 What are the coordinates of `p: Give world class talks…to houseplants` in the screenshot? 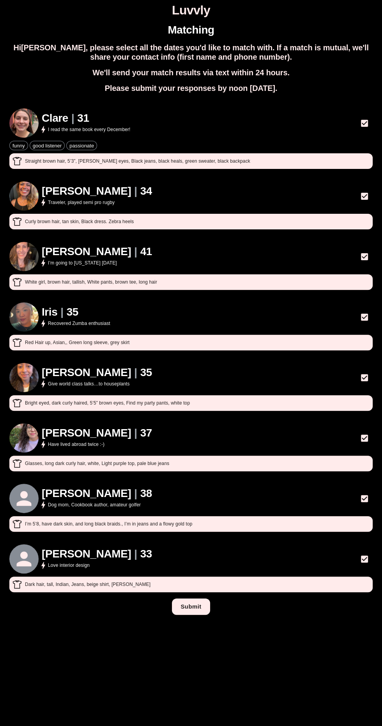 It's located at (89, 384).